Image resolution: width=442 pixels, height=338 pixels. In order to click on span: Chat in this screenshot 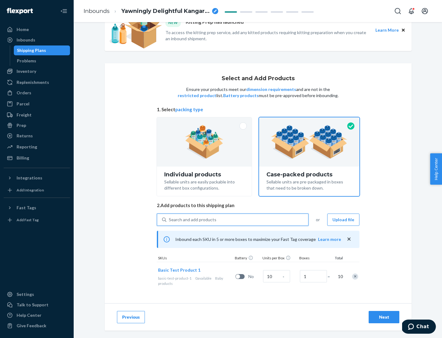, I will do `click(21, 7)`.